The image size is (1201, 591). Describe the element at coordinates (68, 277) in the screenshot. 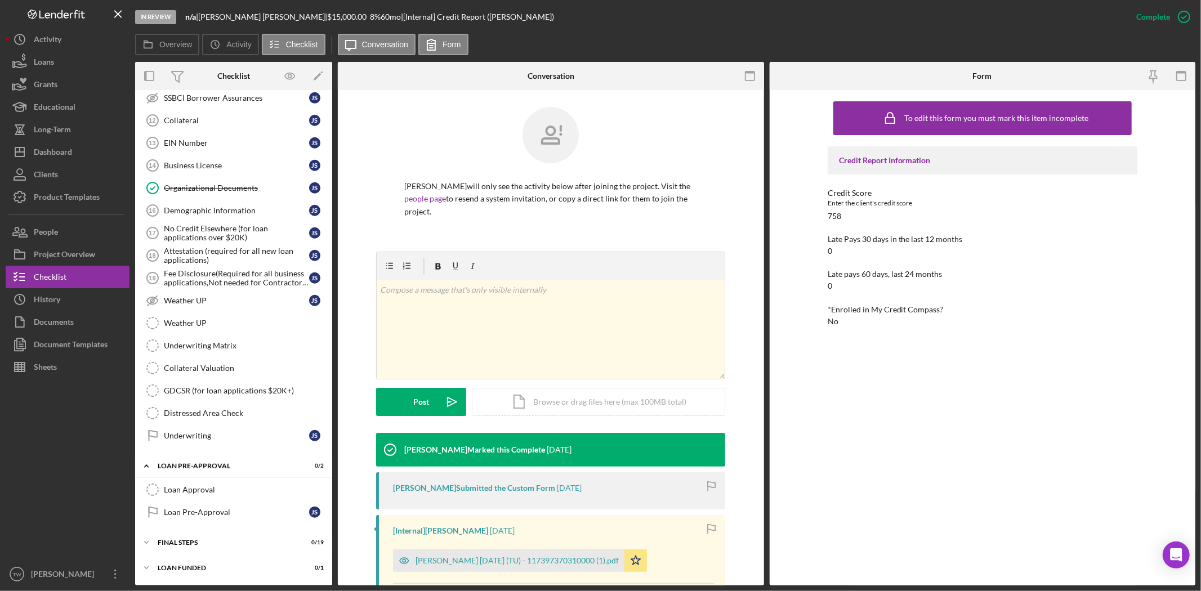

I see `a: Checklist` at that location.